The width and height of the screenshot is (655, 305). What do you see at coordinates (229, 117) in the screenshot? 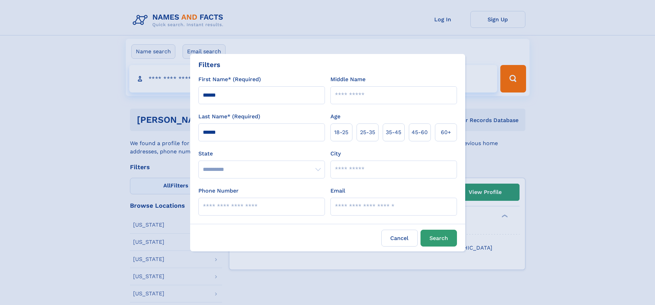
I see `label: Last Name* (Required)` at bounding box center [229, 117].